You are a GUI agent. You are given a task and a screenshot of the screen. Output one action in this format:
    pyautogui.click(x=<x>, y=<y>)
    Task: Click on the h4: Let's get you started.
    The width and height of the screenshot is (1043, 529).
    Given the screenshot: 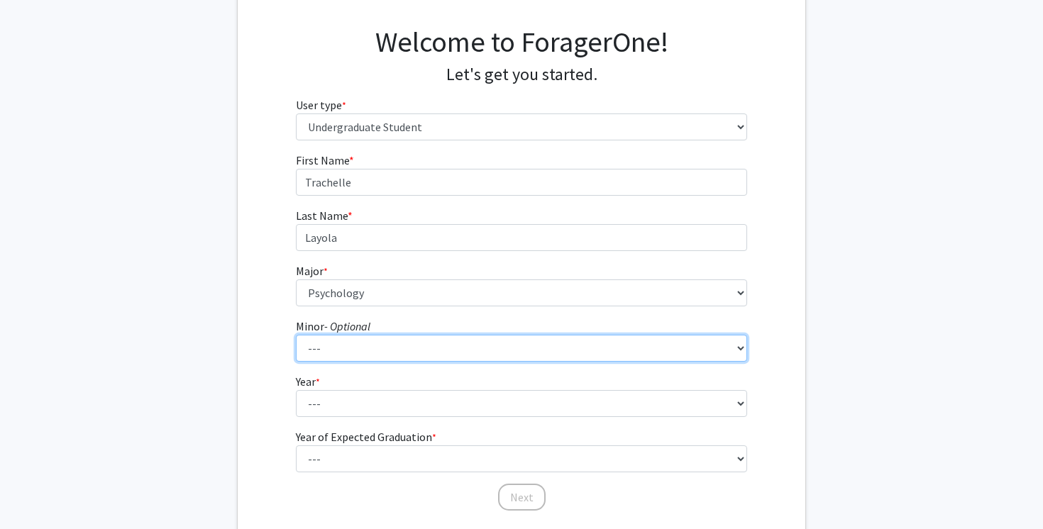 What is the action you would take?
    pyautogui.click(x=521, y=74)
    